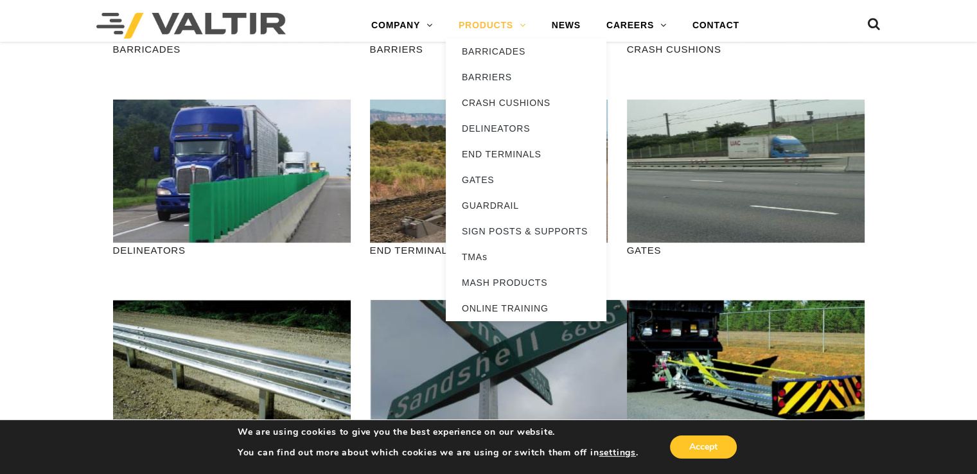 The height and width of the screenshot is (474, 977). What do you see at coordinates (704, 447) in the screenshot?
I see `button: Accept` at bounding box center [704, 447].